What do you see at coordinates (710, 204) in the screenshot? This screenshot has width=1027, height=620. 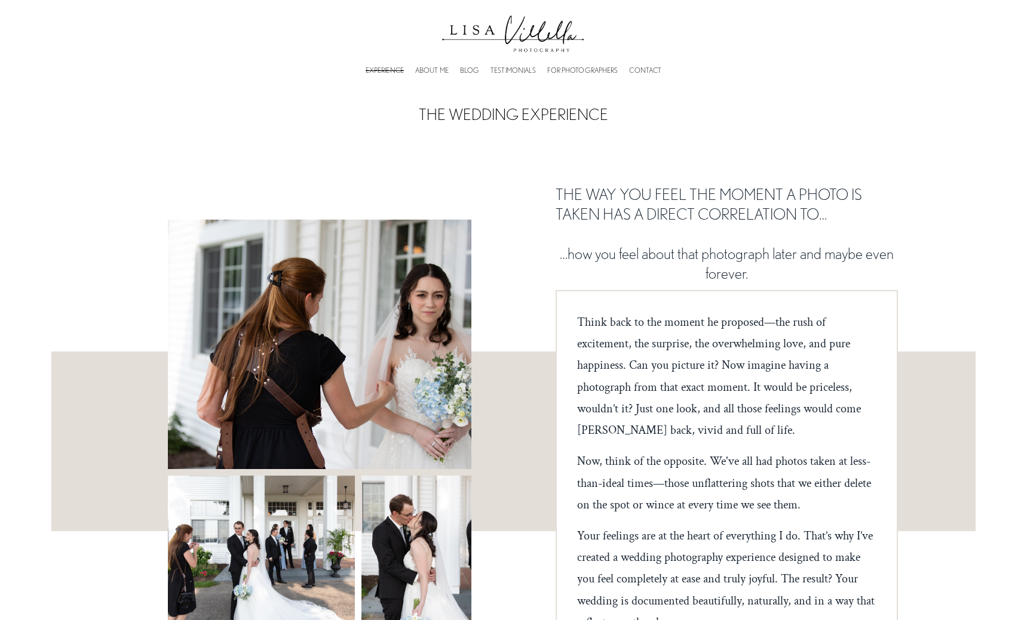 I see `span: THE WAY YOU FEEL THE MOMENT A PHOTO IS TAKEN HAS A DIRECT CORRELATION TO…` at bounding box center [710, 204].